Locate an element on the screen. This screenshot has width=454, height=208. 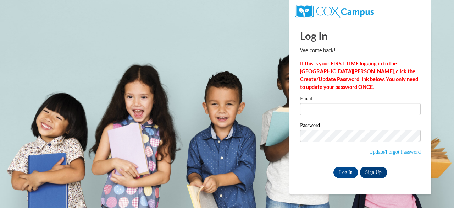
h1: Log In is located at coordinates (360, 35).